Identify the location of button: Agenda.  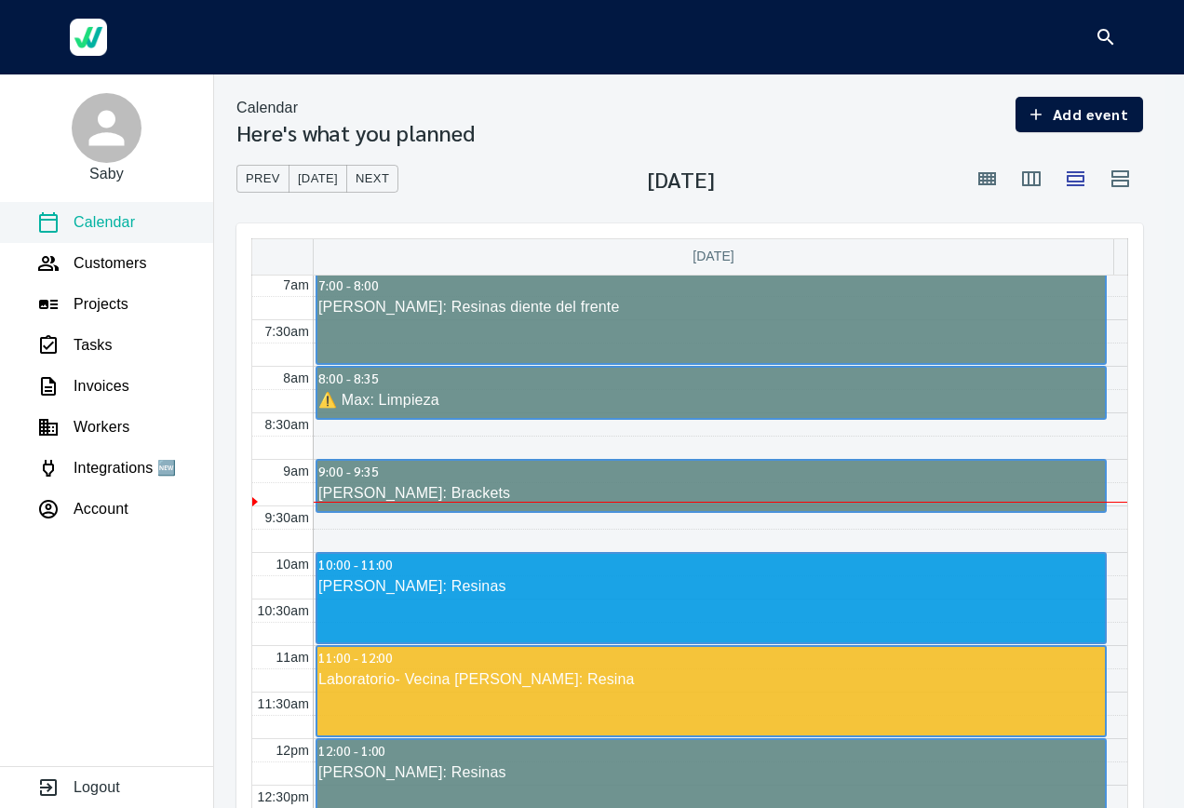
(1120, 179).